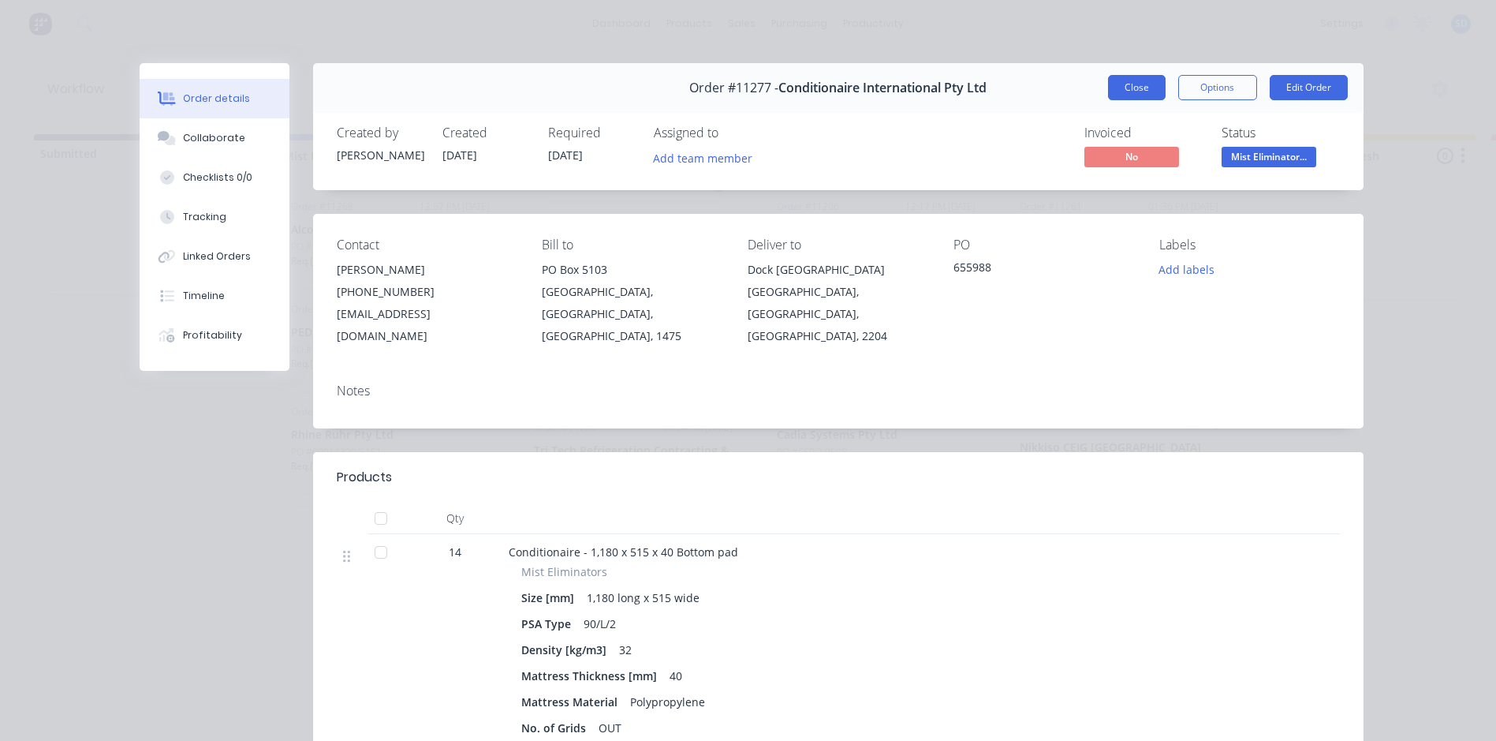 The height and width of the screenshot is (741, 1496). Describe the element at coordinates (599, 623) in the screenshot. I see `div: 90/L/2` at that location.